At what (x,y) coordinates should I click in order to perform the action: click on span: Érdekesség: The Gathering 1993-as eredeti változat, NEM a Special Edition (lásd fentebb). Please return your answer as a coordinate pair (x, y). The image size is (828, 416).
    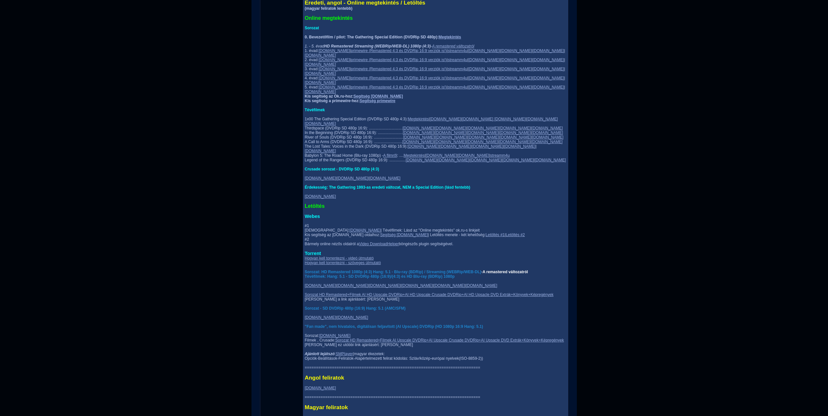
    Looking at the image, I should click on (387, 187).